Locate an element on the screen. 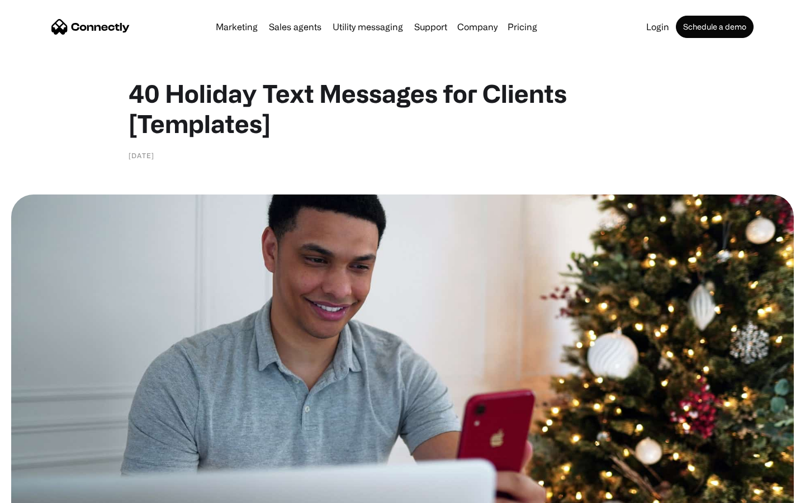 This screenshot has height=503, width=805. a: Utility messaging is located at coordinates (368, 27).